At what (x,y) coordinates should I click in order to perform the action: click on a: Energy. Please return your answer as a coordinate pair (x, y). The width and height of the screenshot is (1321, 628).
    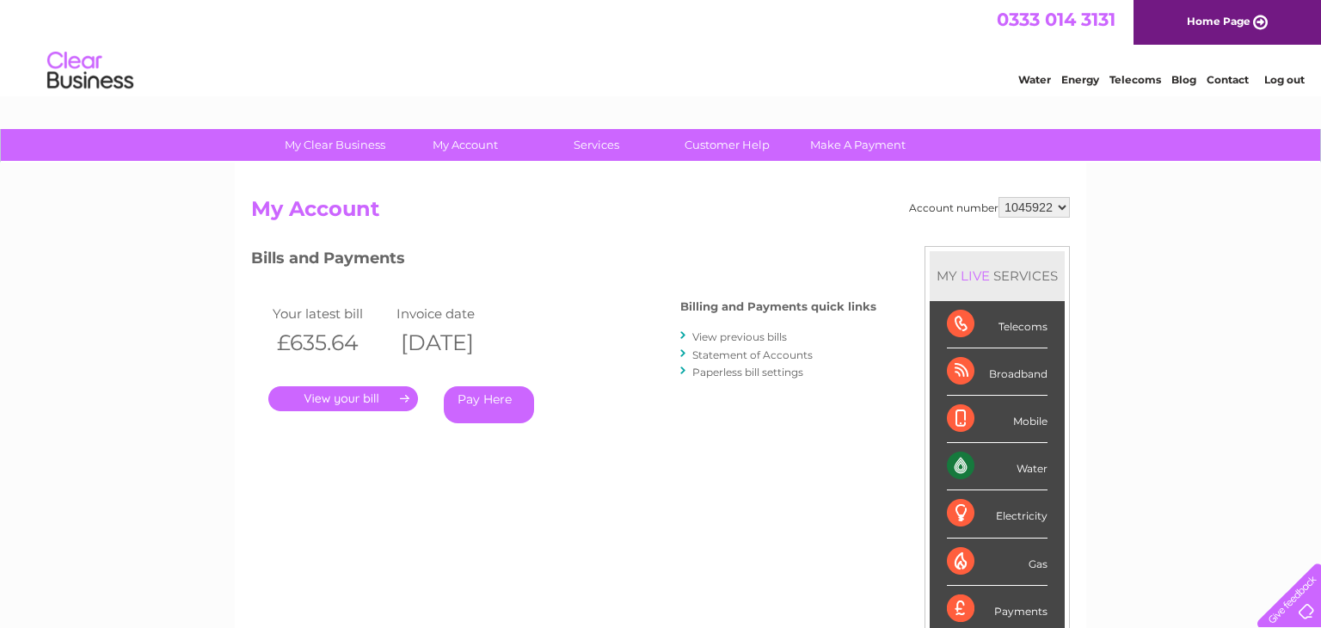
    Looking at the image, I should click on (1080, 79).